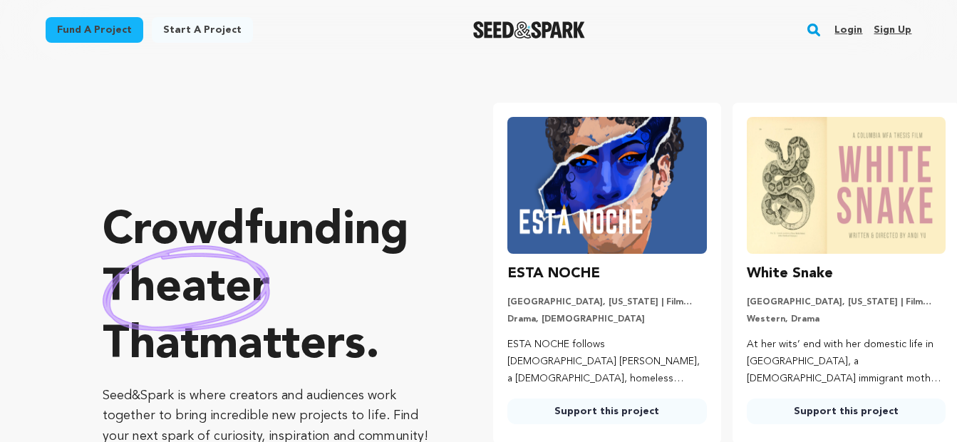  What do you see at coordinates (529, 30) in the screenshot?
I see `img: Seed&Spark Logo Dark Mode` at bounding box center [529, 30].